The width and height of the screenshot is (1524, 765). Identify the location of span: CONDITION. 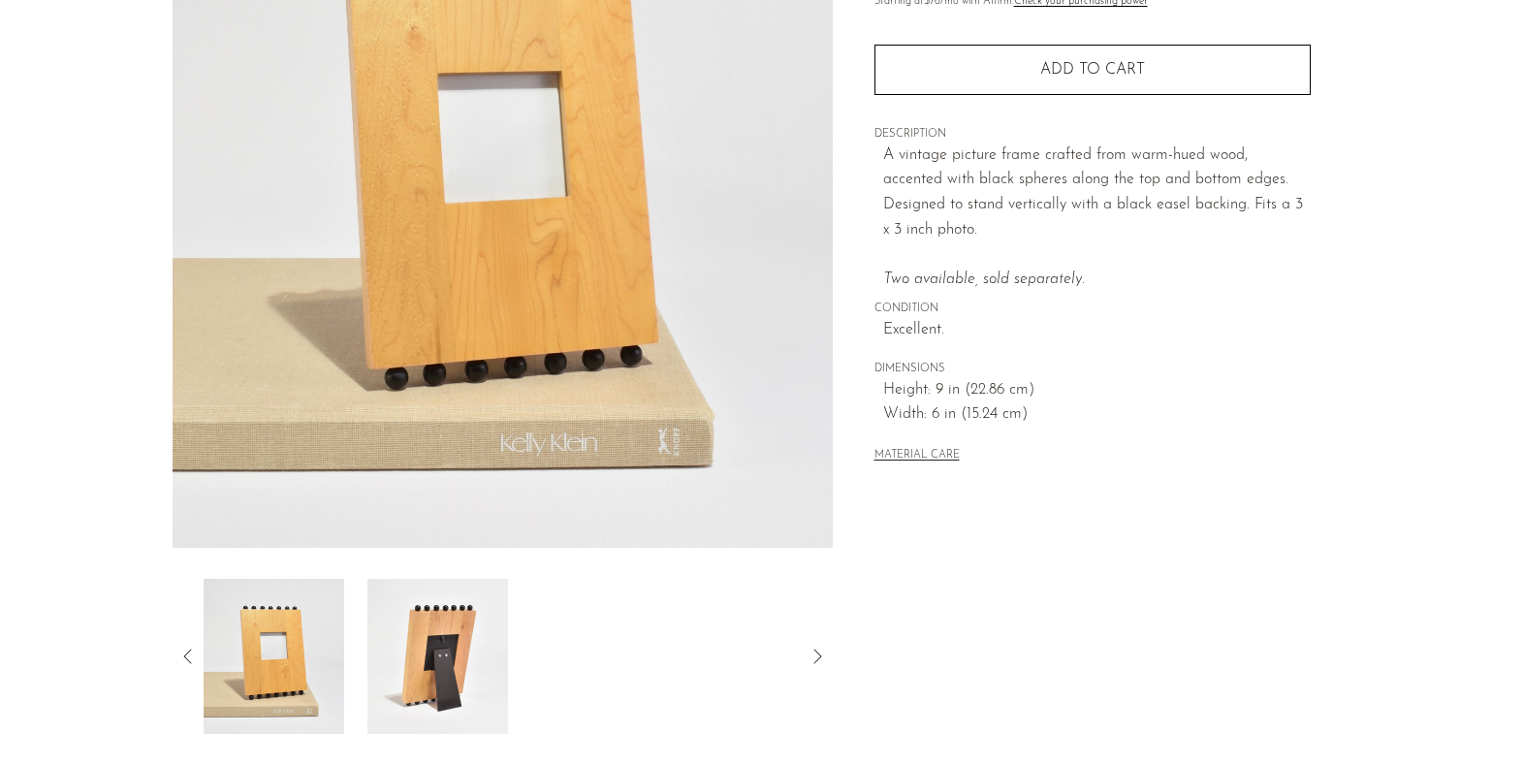
(1092, 309).